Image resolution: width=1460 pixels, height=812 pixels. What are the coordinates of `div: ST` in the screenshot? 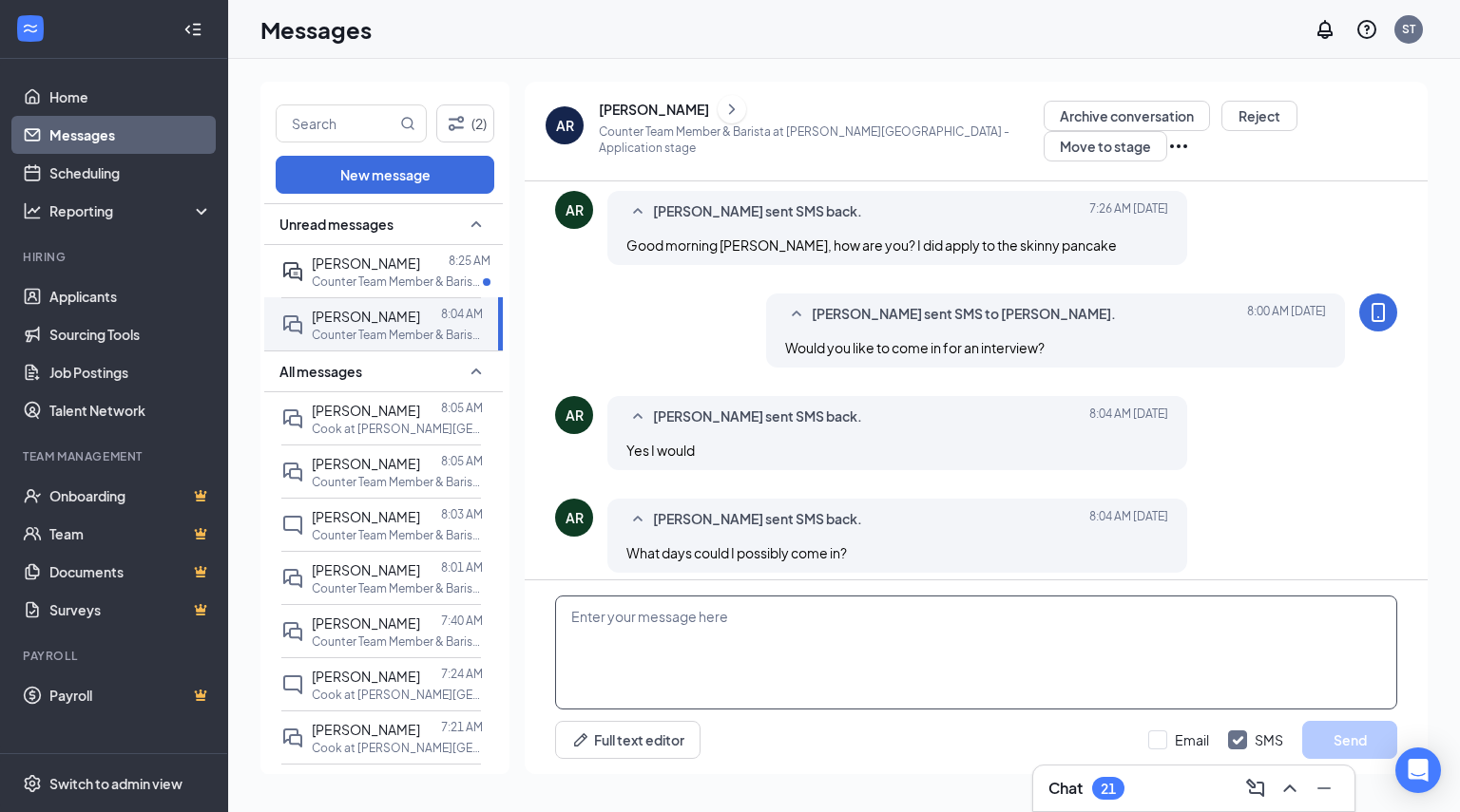 It's located at (1408, 29).